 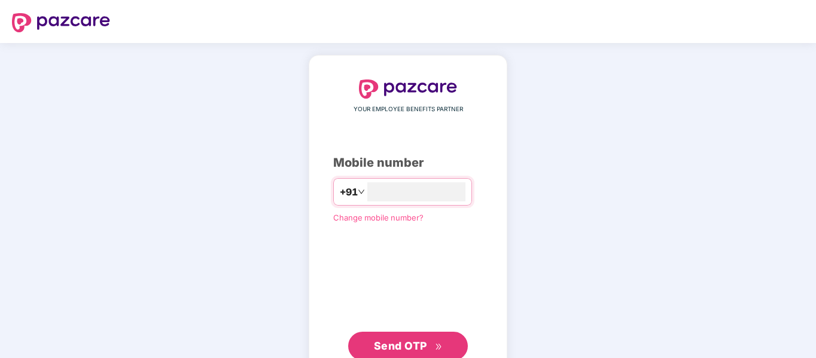 What do you see at coordinates (361, 192) in the screenshot?
I see `span: down` at bounding box center [361, 192].